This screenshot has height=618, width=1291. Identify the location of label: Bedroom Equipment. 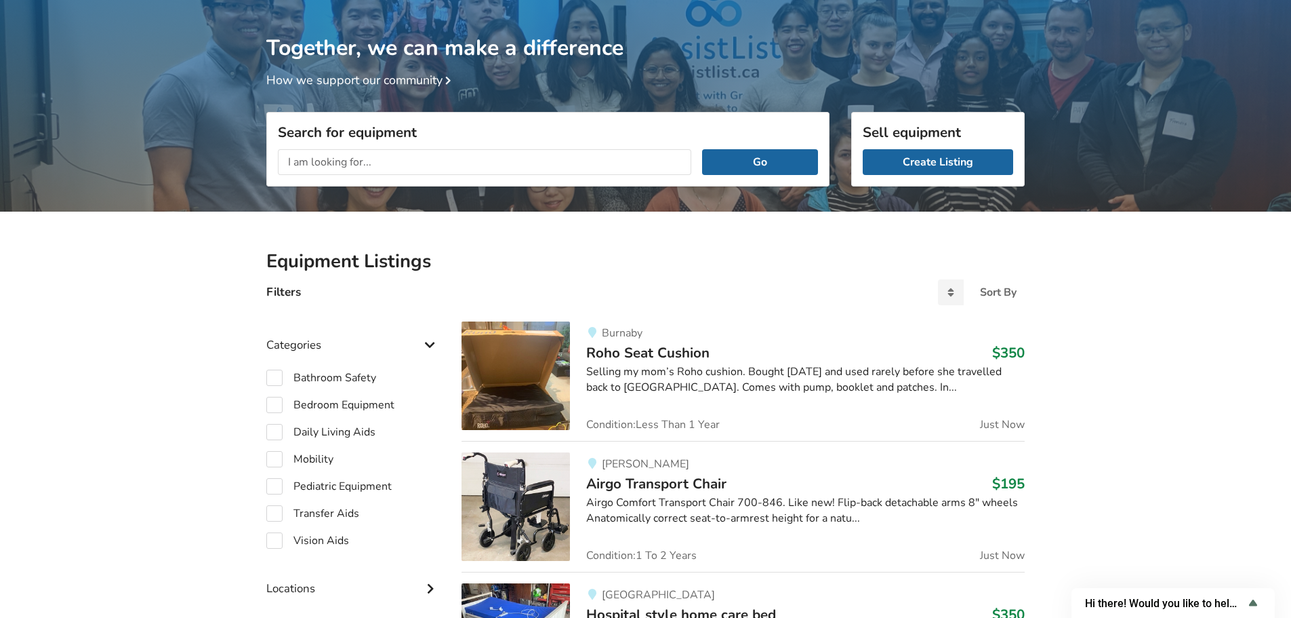
(330, 405).